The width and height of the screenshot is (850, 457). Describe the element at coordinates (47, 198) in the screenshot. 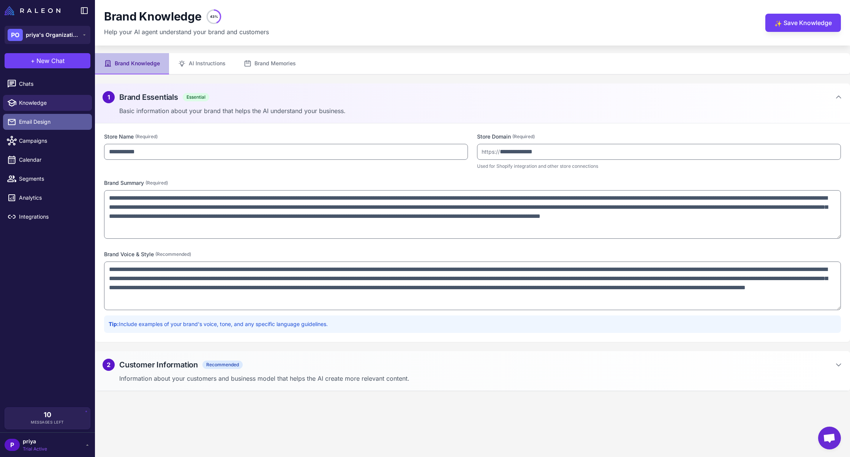

I see `a: Analytics` at that location.